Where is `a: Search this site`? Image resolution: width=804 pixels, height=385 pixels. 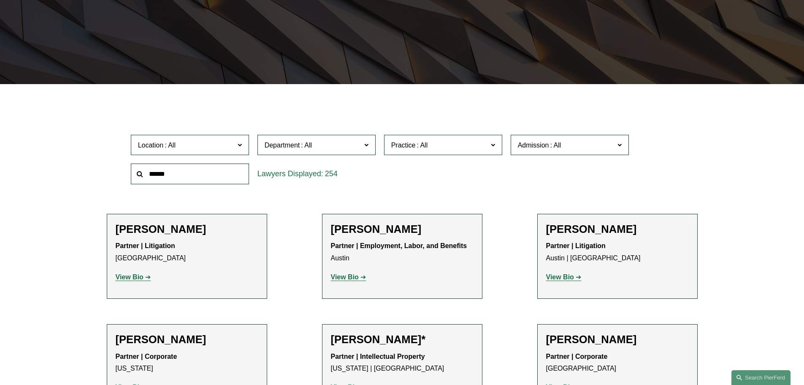 a: Search this site is located at coordinates (761, 377).